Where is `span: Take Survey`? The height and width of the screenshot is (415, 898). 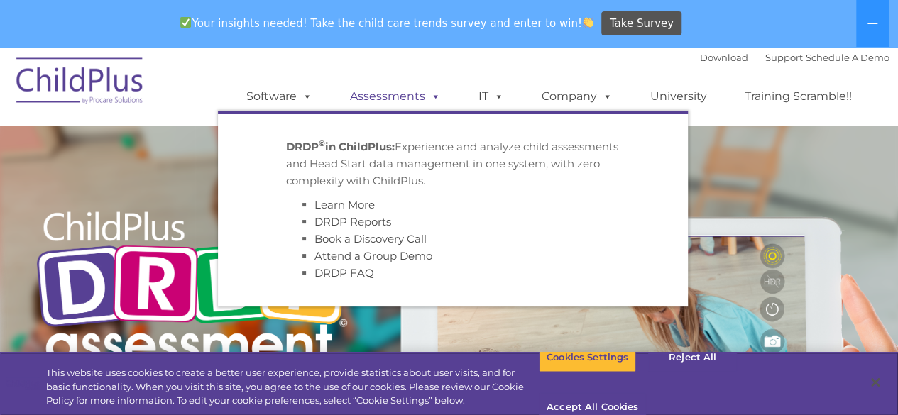 span: Take Survey is located at coordinates (642, 23).